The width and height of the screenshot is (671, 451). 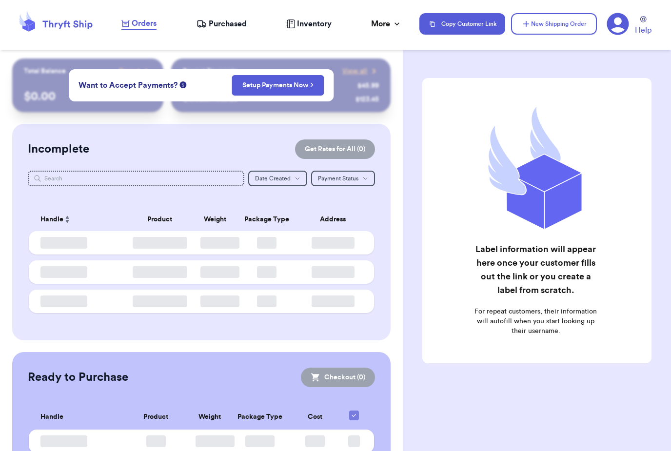 I want to click on span: Payment Status, so click(x=338, y=179).